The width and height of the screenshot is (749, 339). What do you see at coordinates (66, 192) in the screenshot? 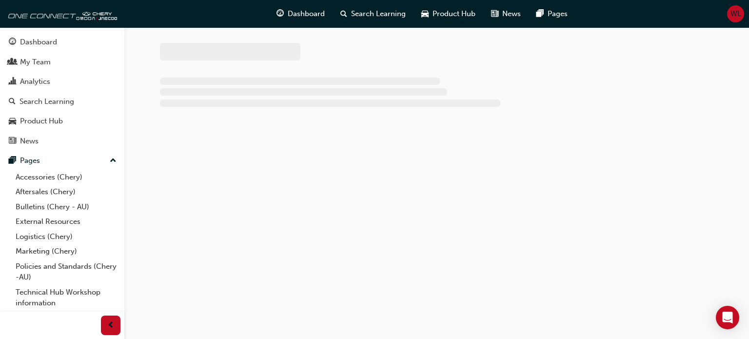
I see `a: Aftersales (Chery)` at bounding box center [66, 192].